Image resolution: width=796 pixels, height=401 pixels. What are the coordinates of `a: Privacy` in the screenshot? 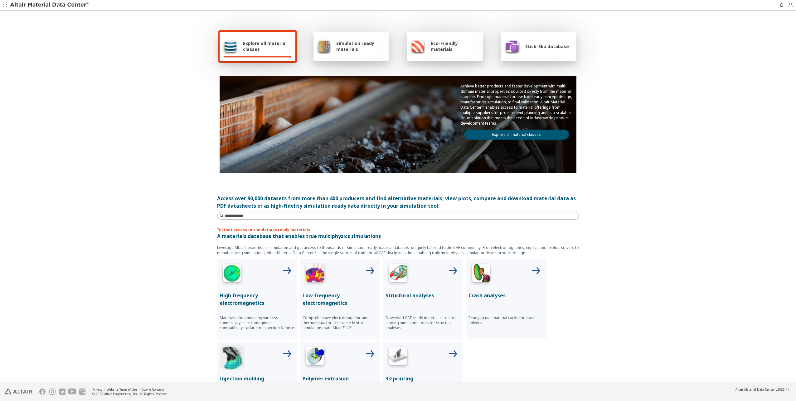 It's located at (97, 389).